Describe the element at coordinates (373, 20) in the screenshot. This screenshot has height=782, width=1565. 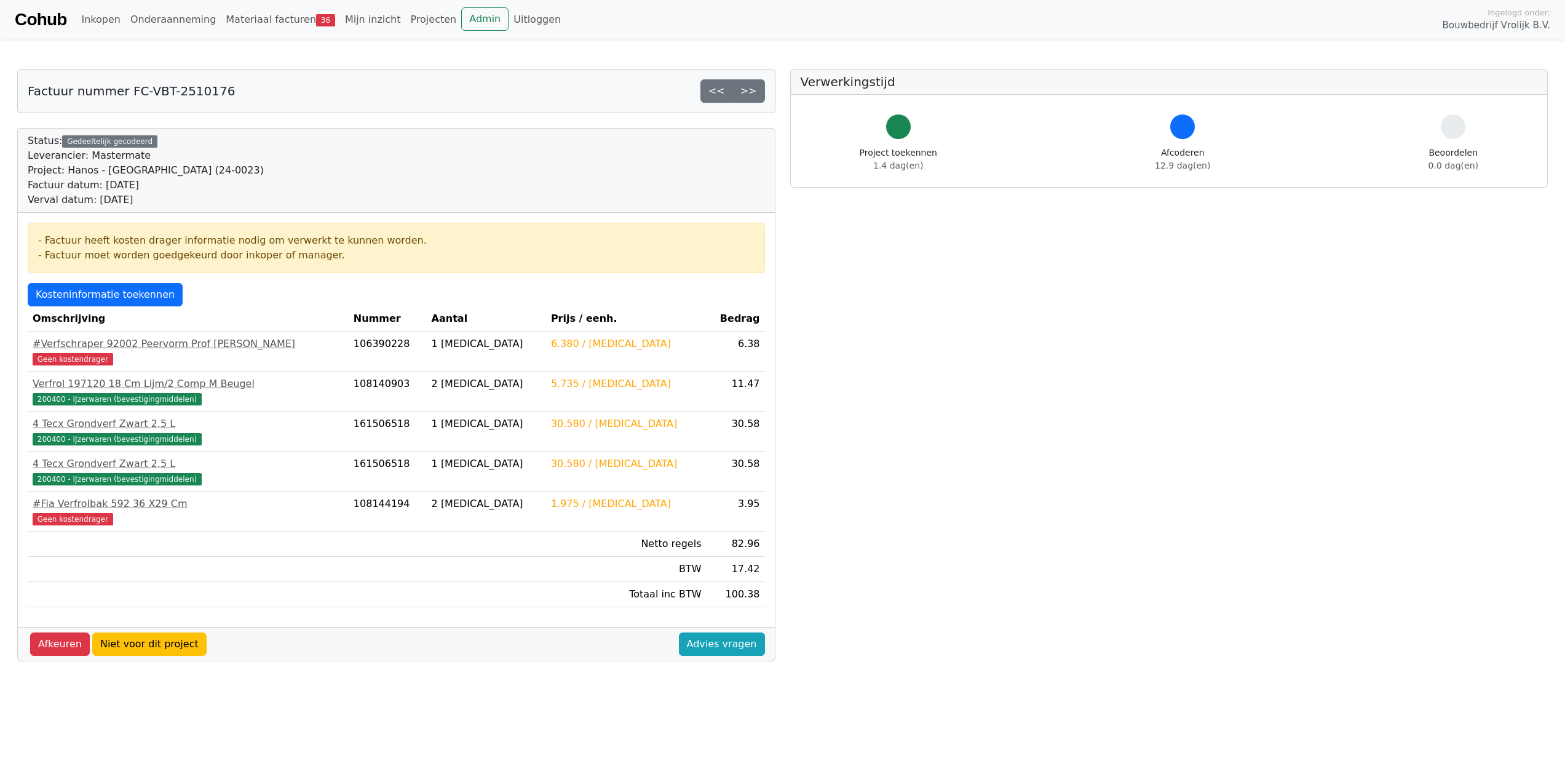
I see `a: Mijn inzicht` at that location.